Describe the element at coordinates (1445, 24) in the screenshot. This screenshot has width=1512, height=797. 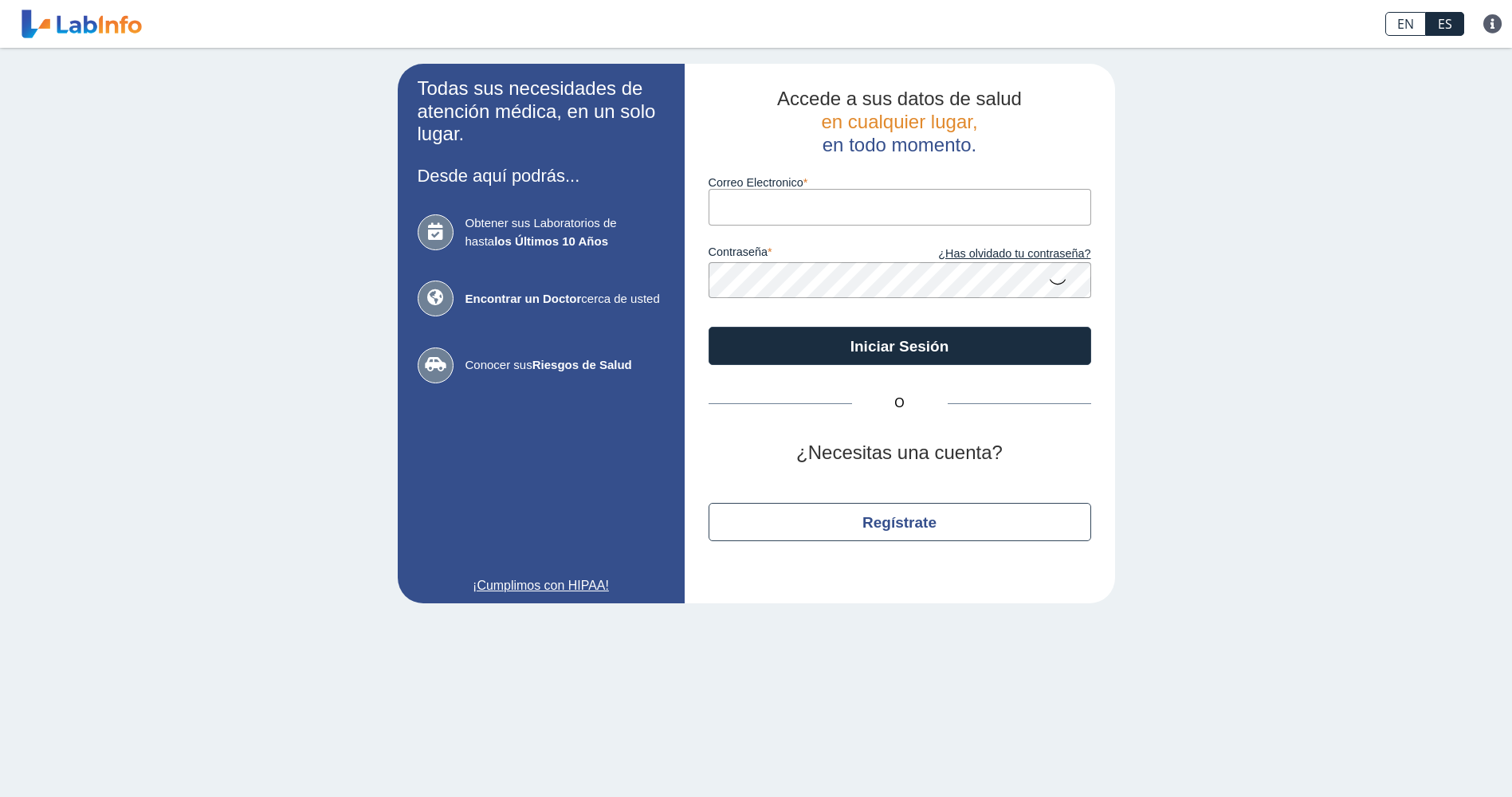
I see `a: ES` at that location.